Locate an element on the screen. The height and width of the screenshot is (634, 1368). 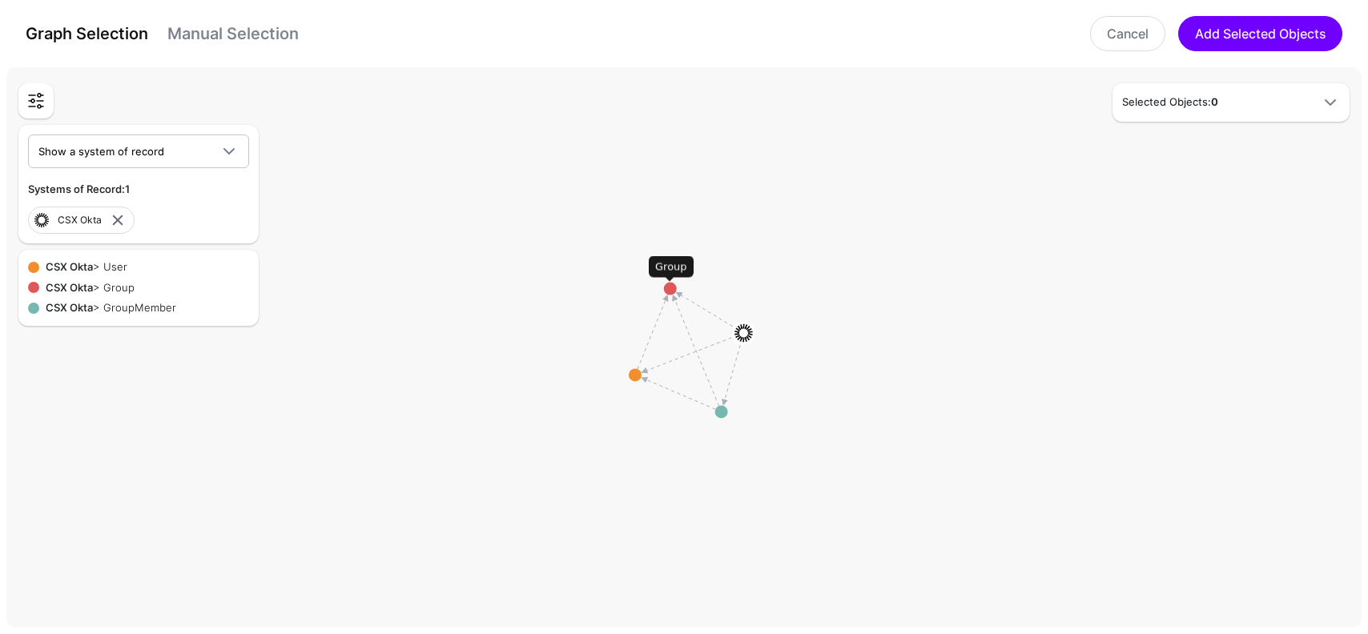
div: CSX Okta is located at coordinates (83, 220).